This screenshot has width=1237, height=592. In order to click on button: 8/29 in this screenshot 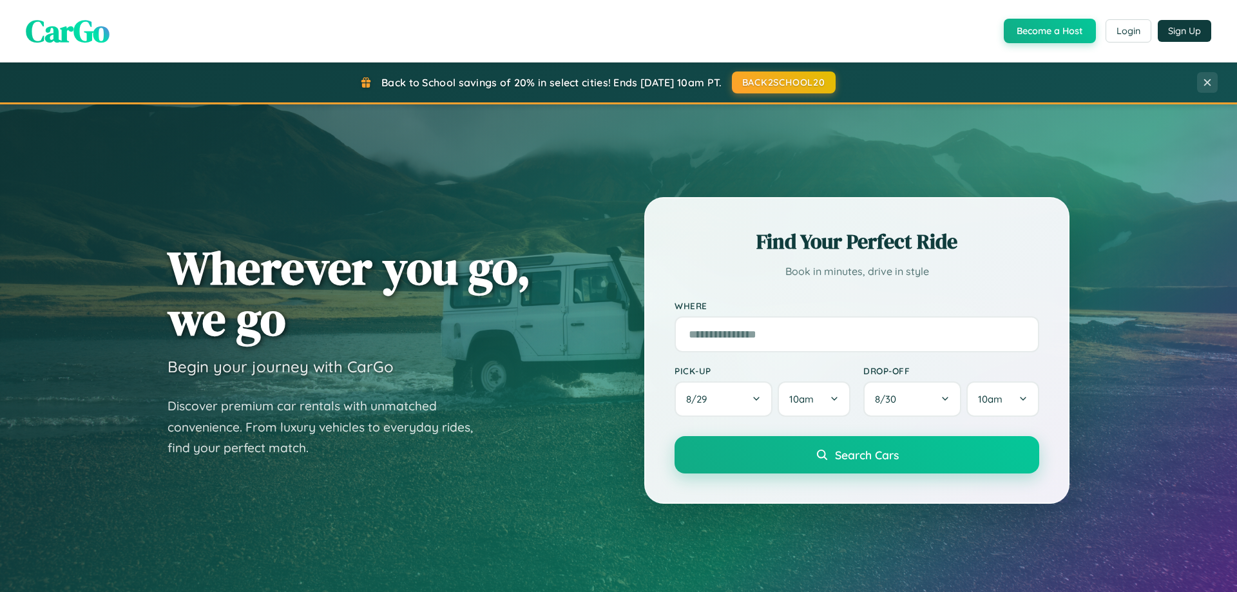, I will do `click(723, 399)`.